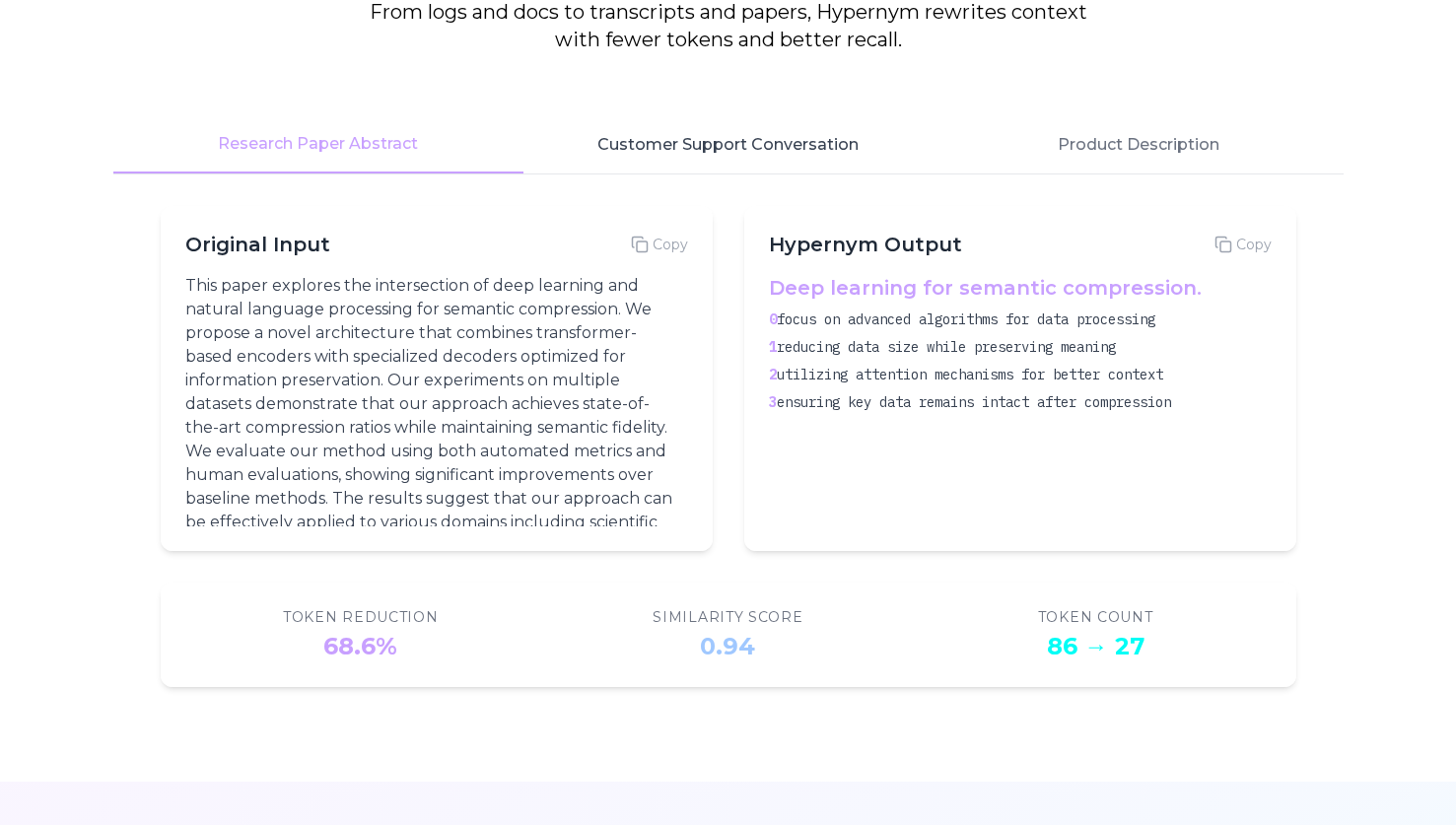 Image resolution: width=1456 pixels, height=825 pixels. What do you see at coordinates (970, 374) in the screenshot?
I see `span: utilizing attention mechanisms for better context` at bounding box center [970, 374].